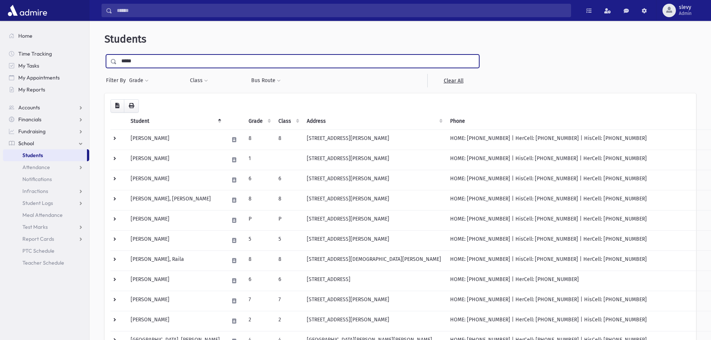 The image size is (711, 340). Describe the element at coordinates (35, 227) in the screenshot. I see `span: Test Marks` at that location.